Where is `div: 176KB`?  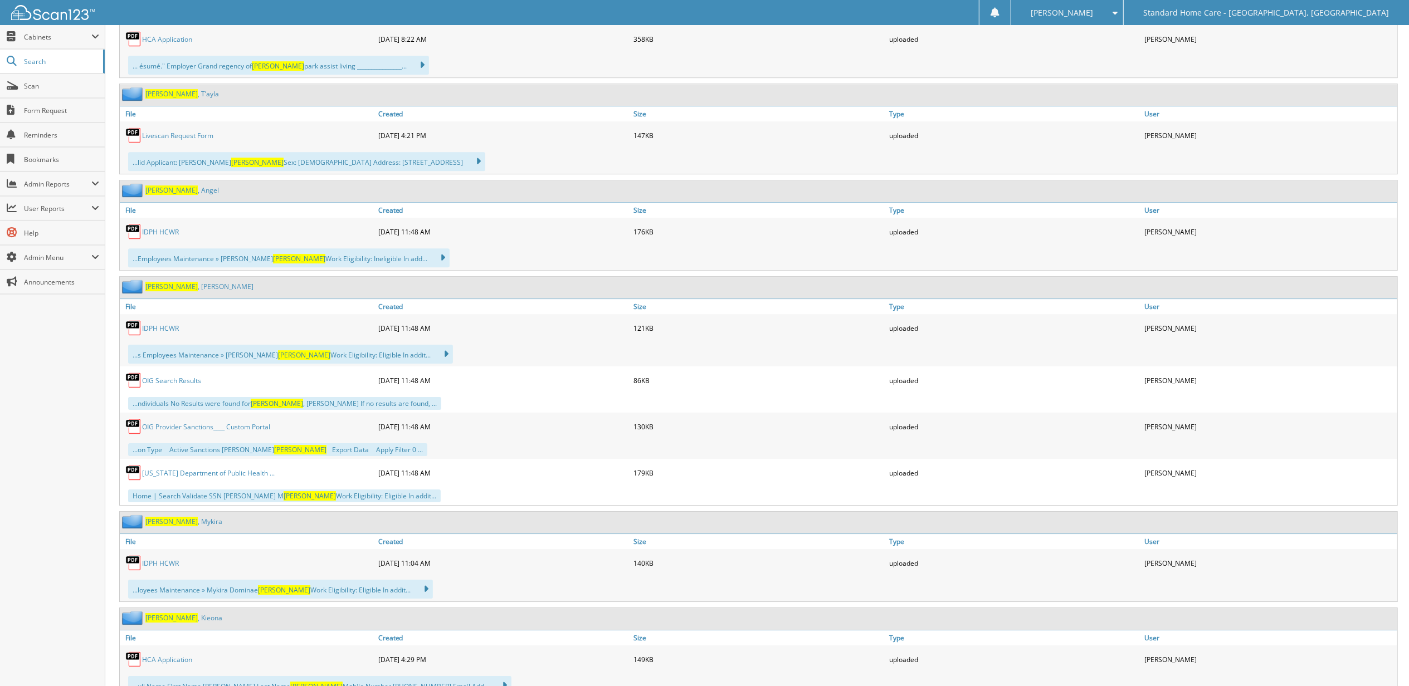
div: 176KB is located at coordinates (758, 232).